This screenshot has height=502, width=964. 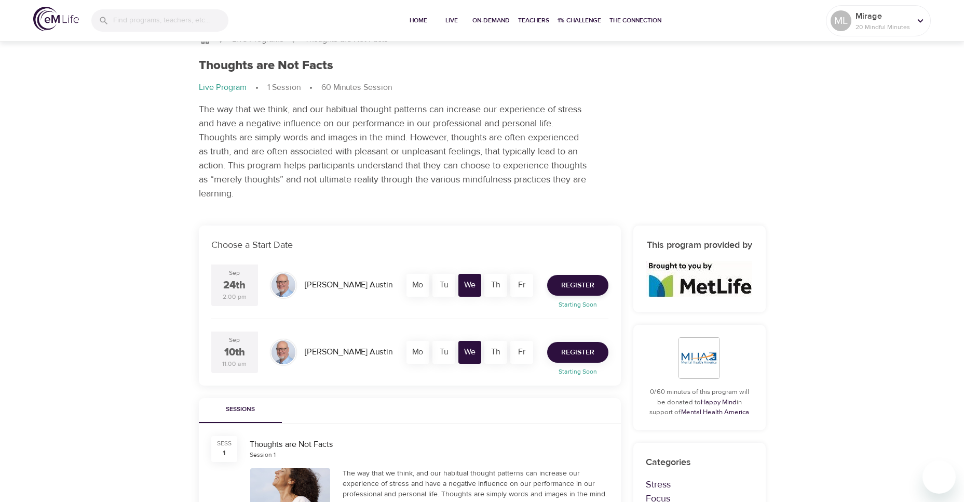 I want to click on p: Categories, so click(x=700, y=462).